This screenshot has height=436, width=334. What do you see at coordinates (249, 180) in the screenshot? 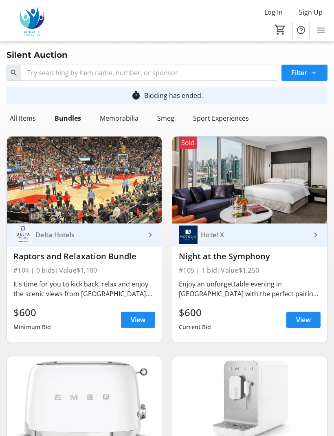
I see `img: Night at the Symphony` at bounding box center [249, 180].